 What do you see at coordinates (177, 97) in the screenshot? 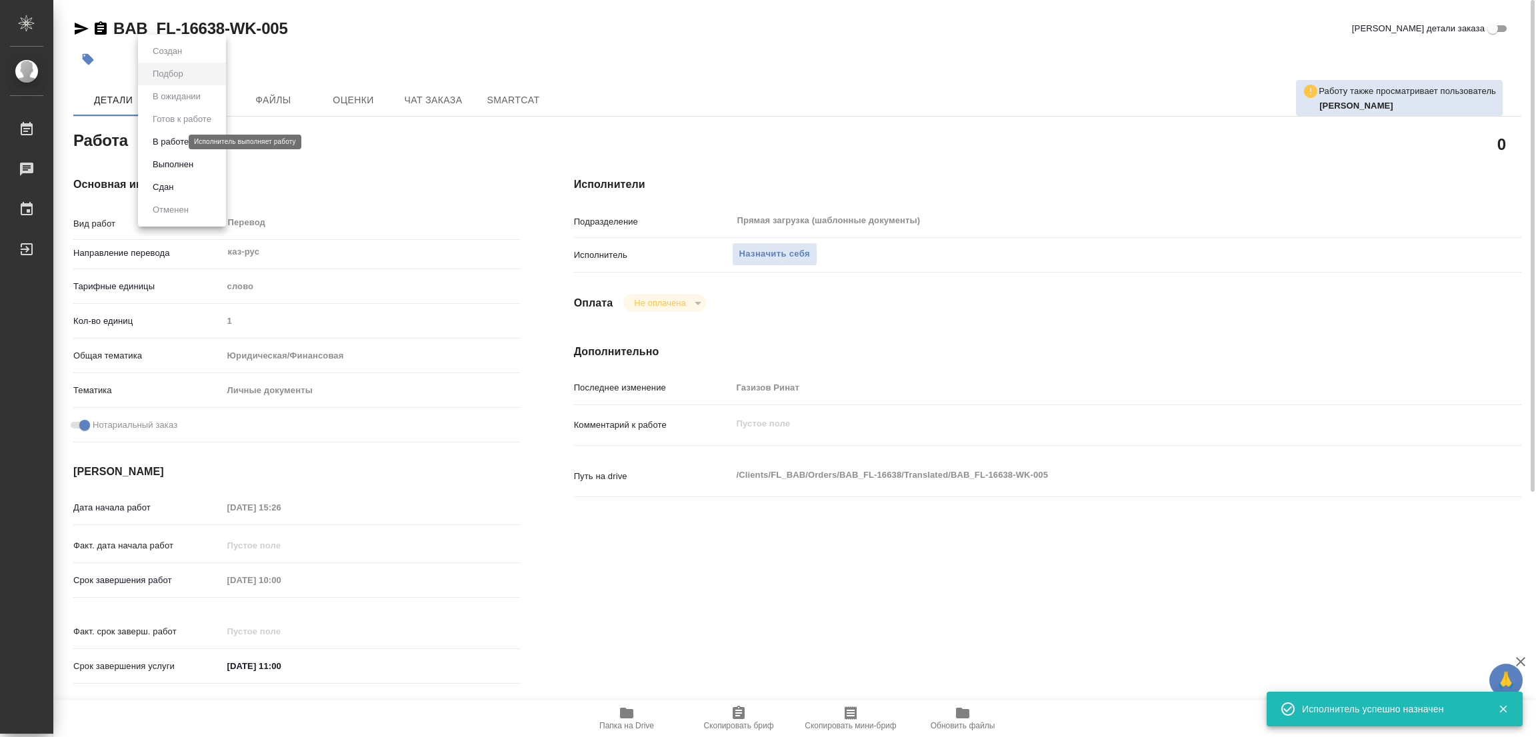
I see `button: В ожидании` at bounding box center [177, 97].